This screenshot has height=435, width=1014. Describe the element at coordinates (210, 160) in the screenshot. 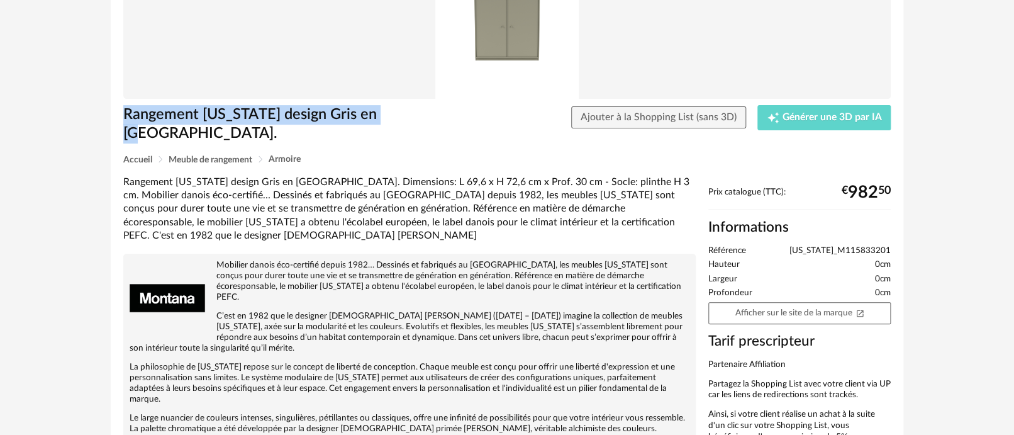

I see `span: Meuble de rangement` at that location.